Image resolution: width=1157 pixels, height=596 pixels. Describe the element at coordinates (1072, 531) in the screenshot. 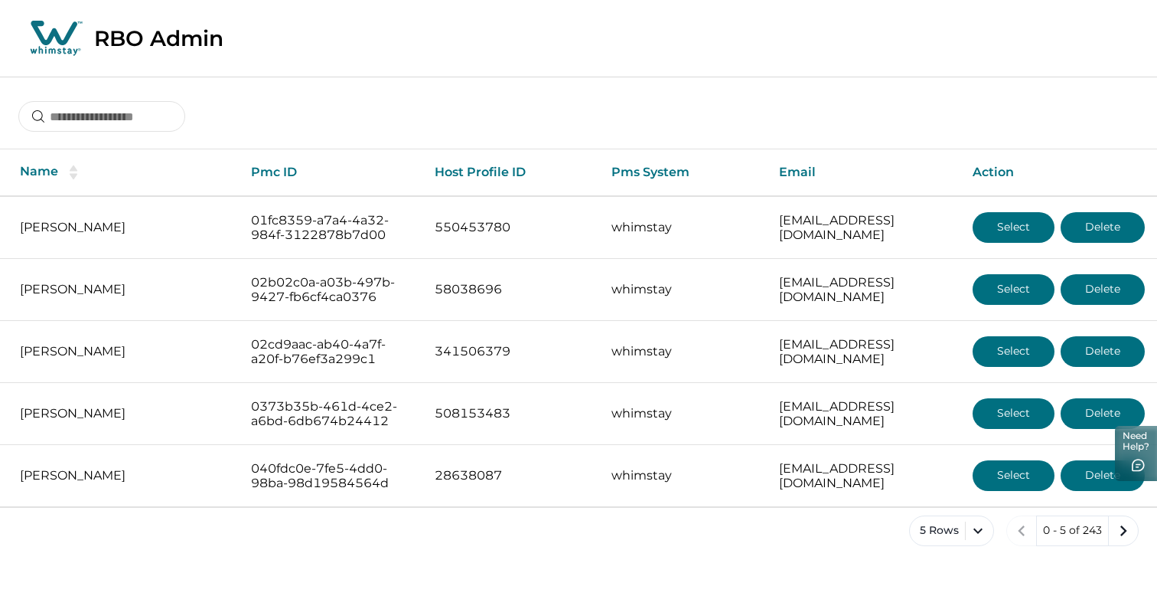

I see `button: 0 - 5 of 243` at that location.